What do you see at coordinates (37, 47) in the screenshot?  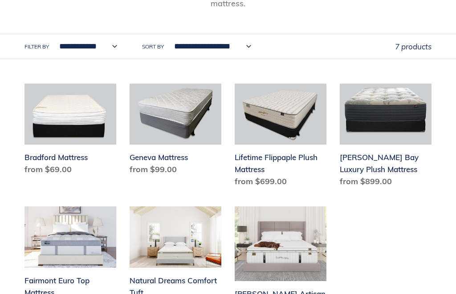 I see `label: Filter by` at bounding box center [37, 47].